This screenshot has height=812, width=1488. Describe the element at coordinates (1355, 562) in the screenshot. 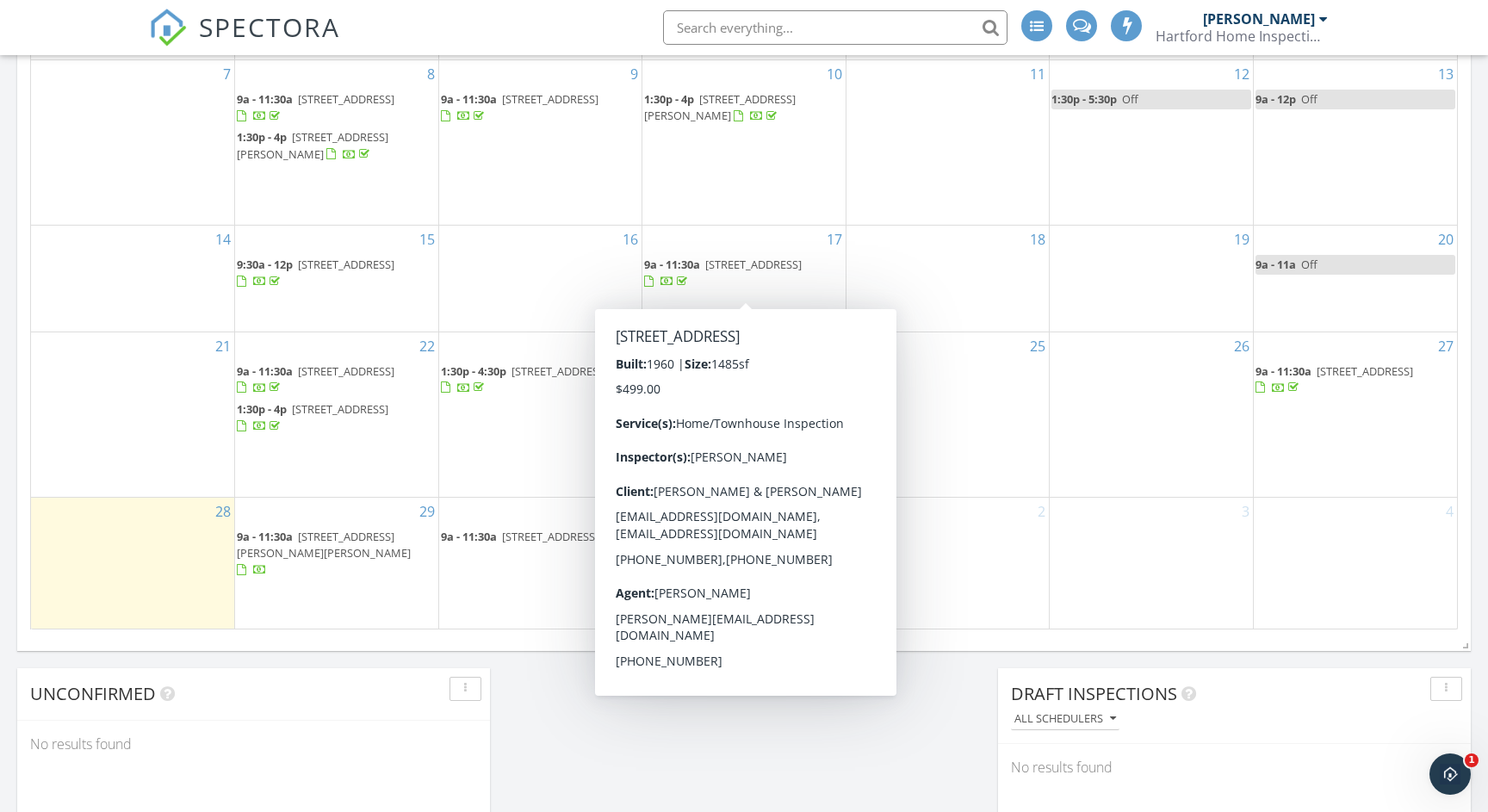

I see `td: Go to October 4, 2025` at that location.